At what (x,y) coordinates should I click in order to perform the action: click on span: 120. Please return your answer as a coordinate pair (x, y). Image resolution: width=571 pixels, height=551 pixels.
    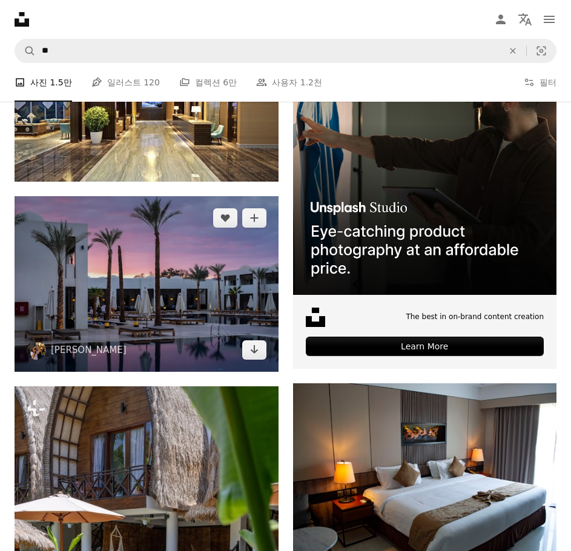
    Looking at the image, I should click on (151, 82).